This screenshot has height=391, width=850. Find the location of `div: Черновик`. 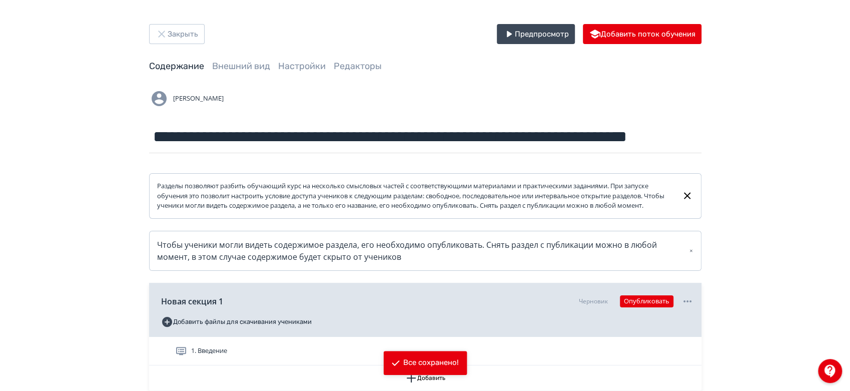

div: Черновик is located at coordinates (593, 301).